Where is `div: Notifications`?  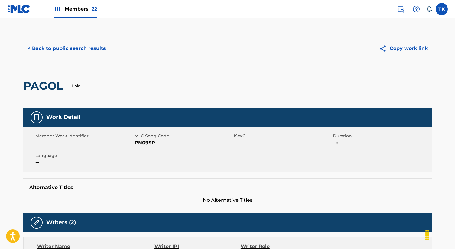 div: Notifications is located at coordinates (429, 9).